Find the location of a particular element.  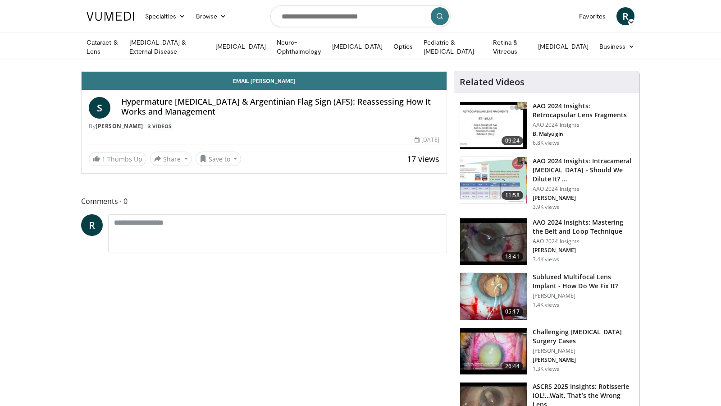

a: Optics is located at coordinates (403, 46).